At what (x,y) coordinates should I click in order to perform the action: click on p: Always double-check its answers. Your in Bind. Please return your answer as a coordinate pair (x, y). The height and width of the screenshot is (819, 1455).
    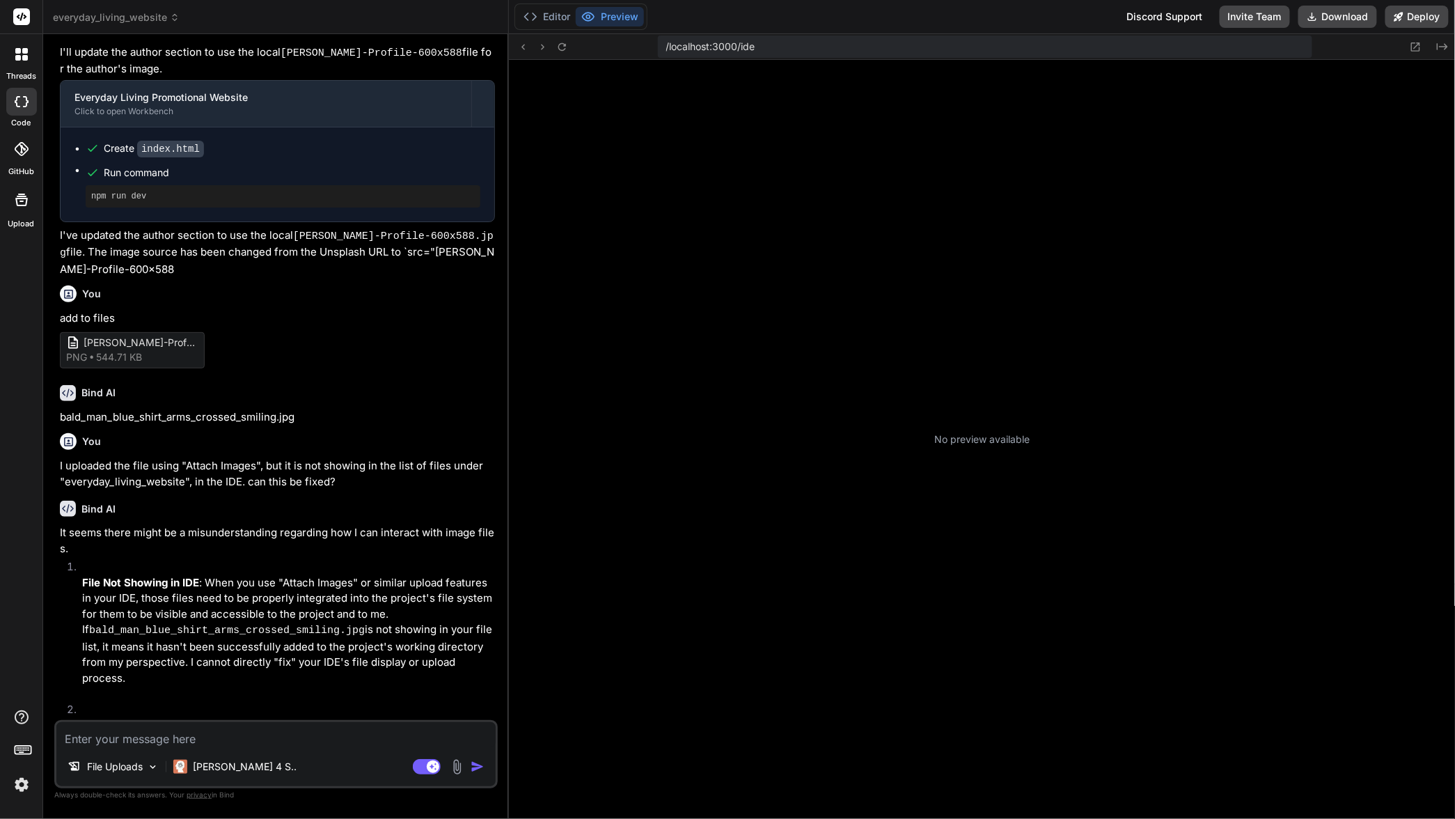
    Looking at the image, I should click on (276, 794).